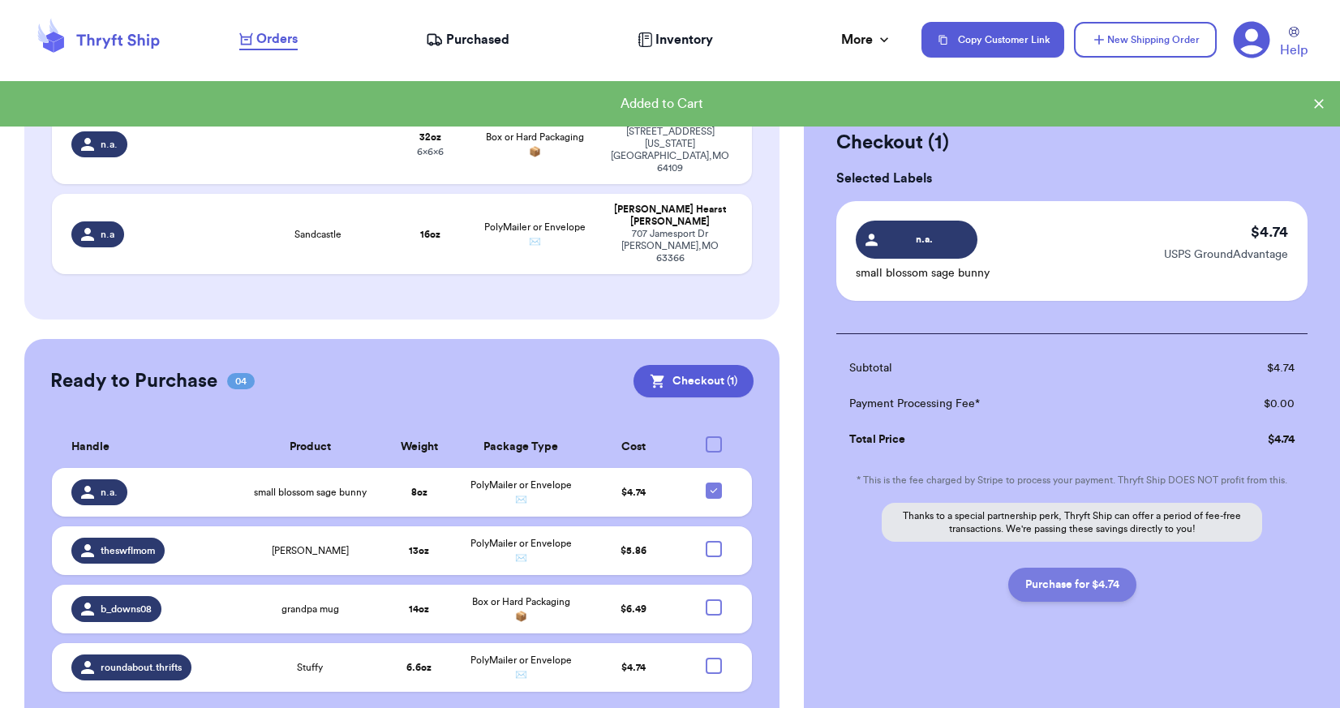  Describe the element at coordinates (1072, 522) in the screenshot. I see `p: Thanks to a special partnership perk, Thryft Ship can offer a period of fee-free transactions. We...` at that location.